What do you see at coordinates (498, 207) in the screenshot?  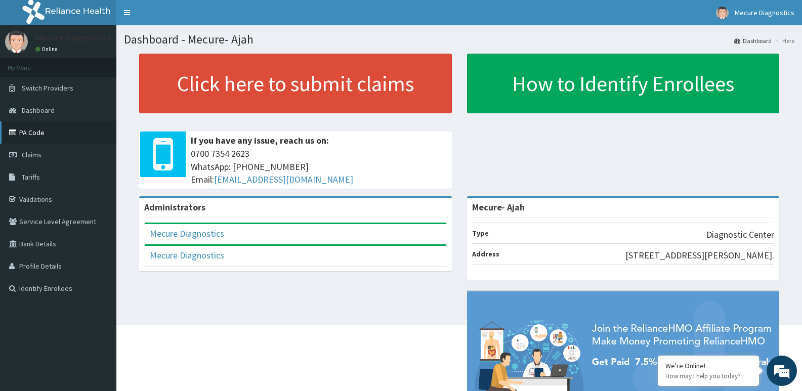 I see `strong: Mecure- Ajah` at bounding box center [498, 207].